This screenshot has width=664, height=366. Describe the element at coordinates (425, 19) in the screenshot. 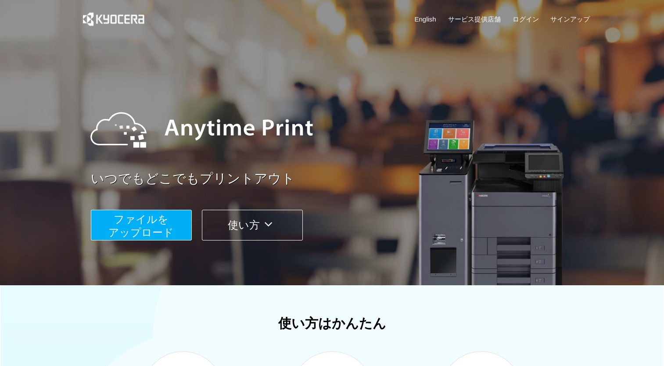

I see `a: English` at that location.